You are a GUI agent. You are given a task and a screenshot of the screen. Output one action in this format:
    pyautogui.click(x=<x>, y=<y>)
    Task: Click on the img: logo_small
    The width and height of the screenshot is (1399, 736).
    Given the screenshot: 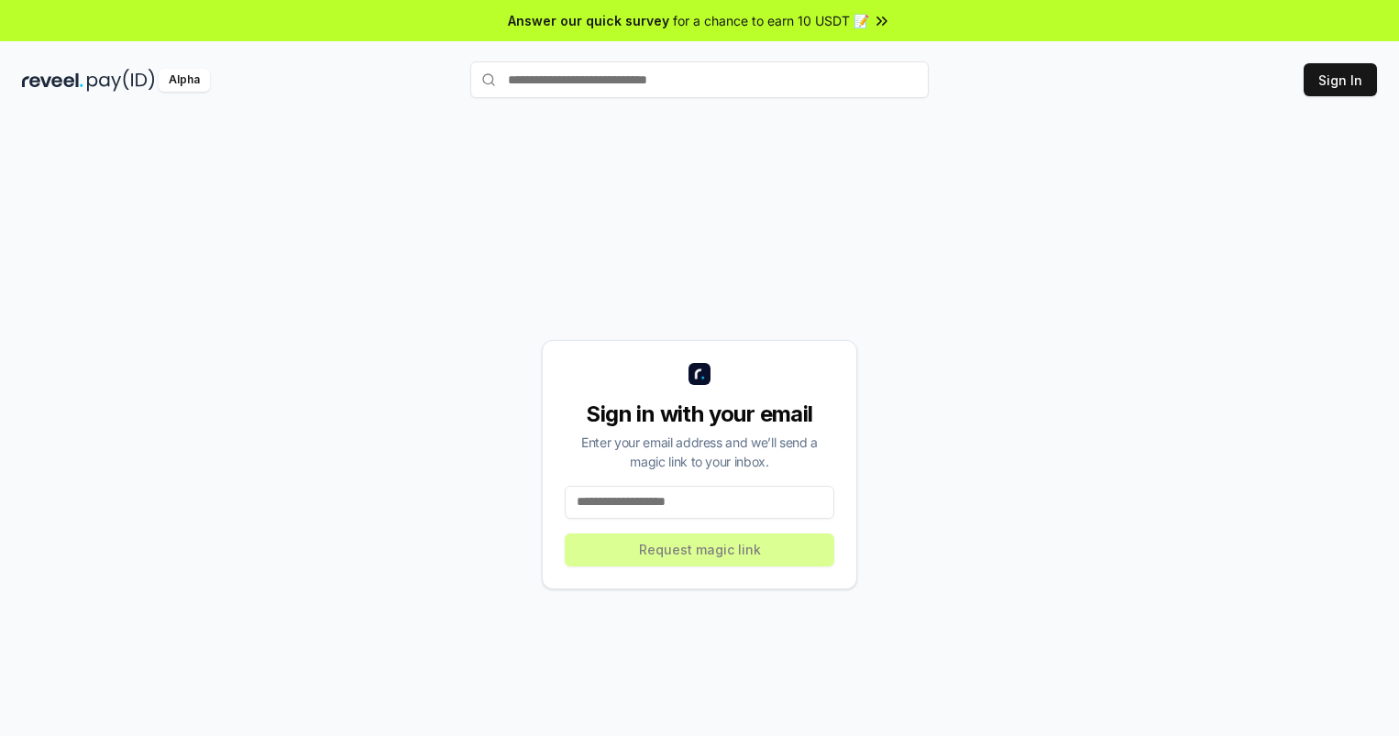 What is the action you would take?
    pyautogui.click(x=700, y=374)
    